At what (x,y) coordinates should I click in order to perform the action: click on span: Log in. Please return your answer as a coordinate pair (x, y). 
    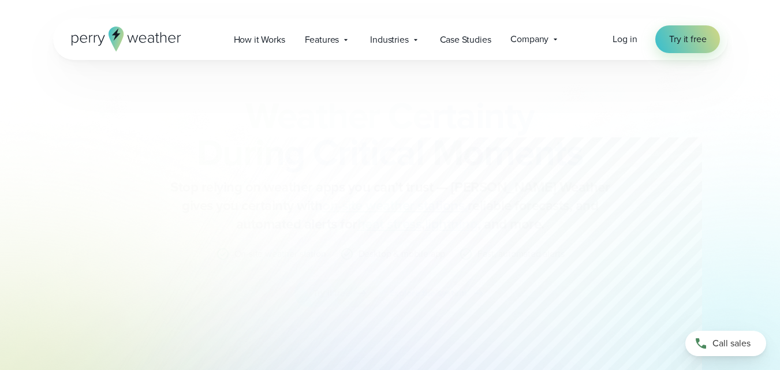
    Looking at the image, I should click on (624, 39).